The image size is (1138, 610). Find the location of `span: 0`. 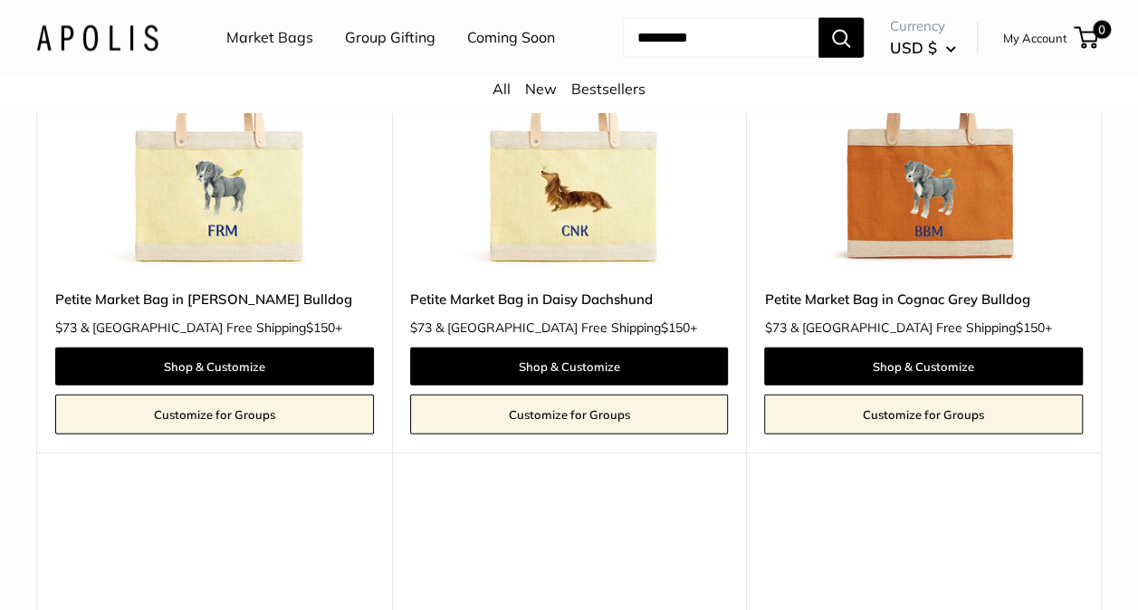

span: 0 is located at coordinates (1102, 30).